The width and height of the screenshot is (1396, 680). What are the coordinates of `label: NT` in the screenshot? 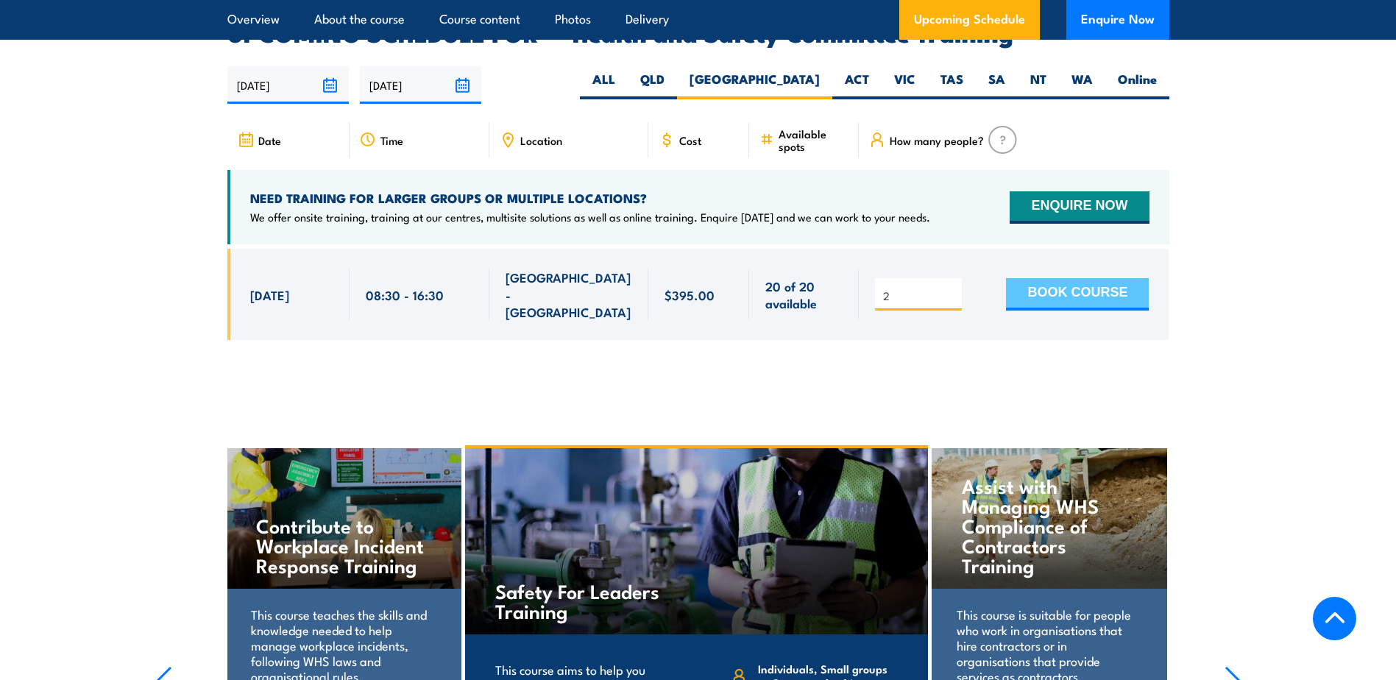 It's located at (1039, 85).